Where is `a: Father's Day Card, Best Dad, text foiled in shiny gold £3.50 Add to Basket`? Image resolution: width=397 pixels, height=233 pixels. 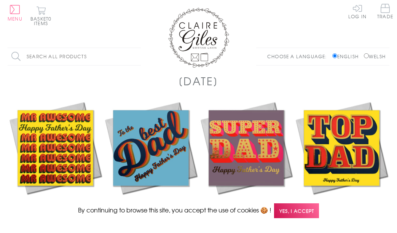 a: Father's Day Card, Best Dad, text foiled in shiny gold £3.50 Add to Basket is located at coordinates (151, 161).